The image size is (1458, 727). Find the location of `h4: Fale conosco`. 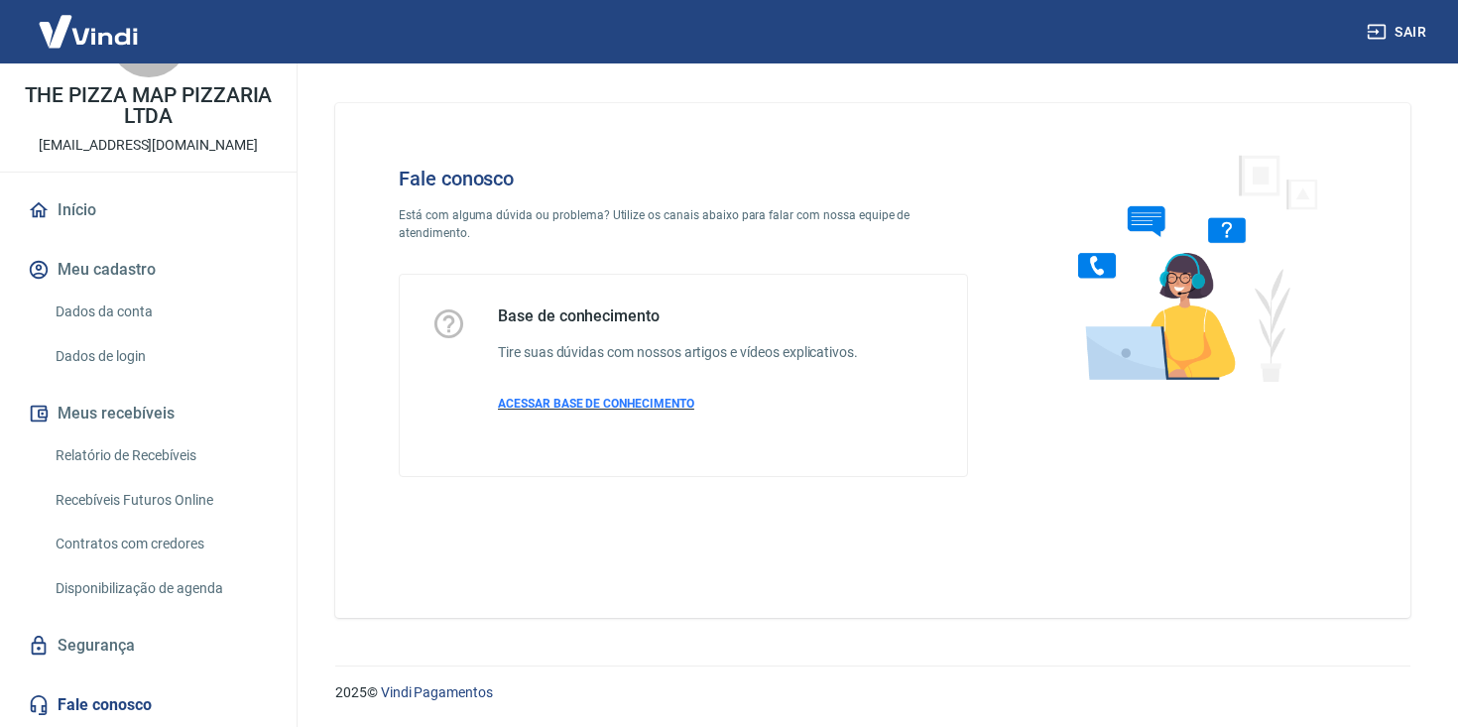

h4: Fale conosco is located at coordinates (683, 179).